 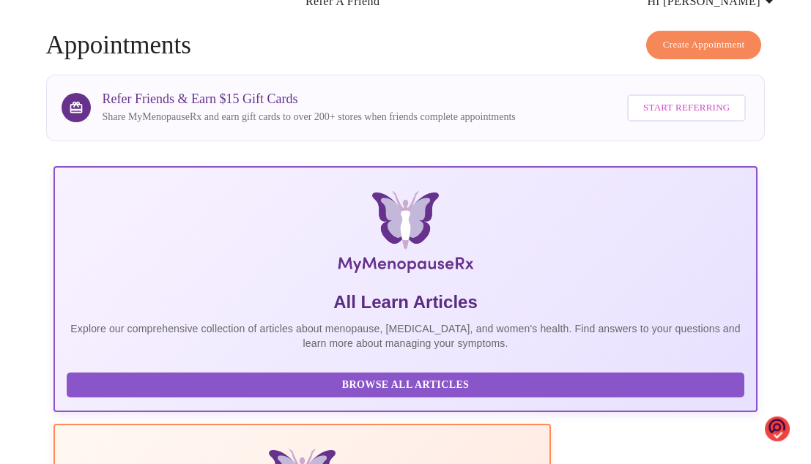 What do you see at coordinates (704, 45) in the screenshot?
I see `button: Create Appointment` at bounding box center [704, 45].